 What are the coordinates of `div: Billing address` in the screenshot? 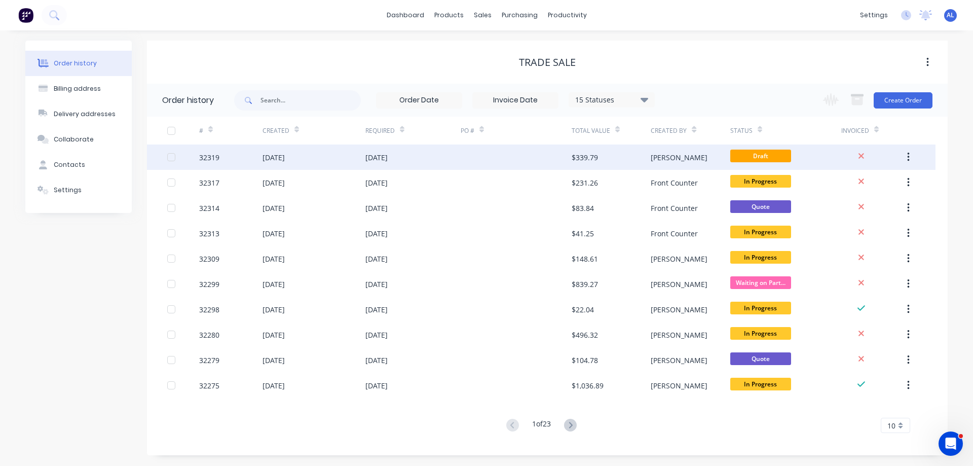 It's located at (77, 89).